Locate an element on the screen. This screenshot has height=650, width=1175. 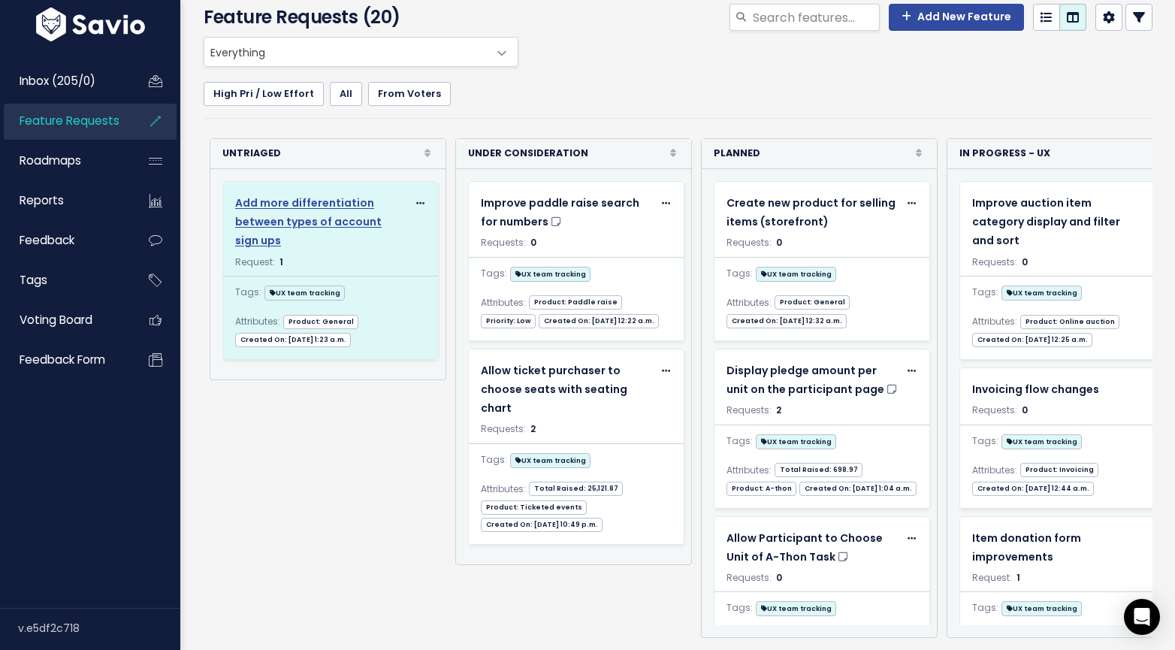
a: From Voters is located at coordinates (409, 94).